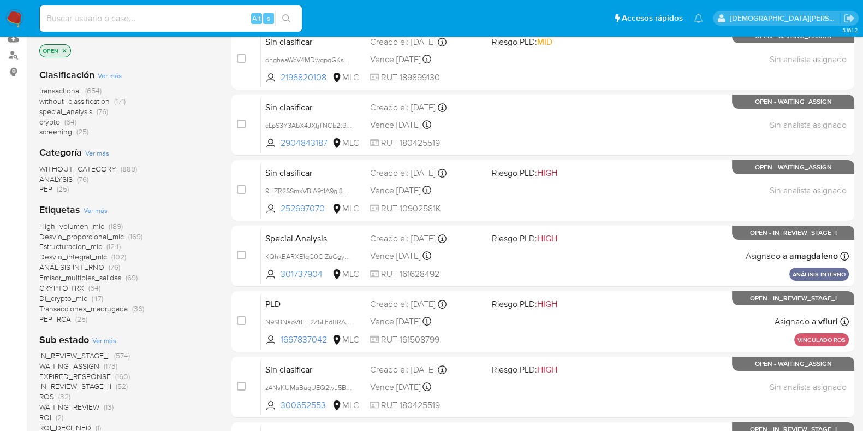  I want to click on a: Salir, so click(849, 18).